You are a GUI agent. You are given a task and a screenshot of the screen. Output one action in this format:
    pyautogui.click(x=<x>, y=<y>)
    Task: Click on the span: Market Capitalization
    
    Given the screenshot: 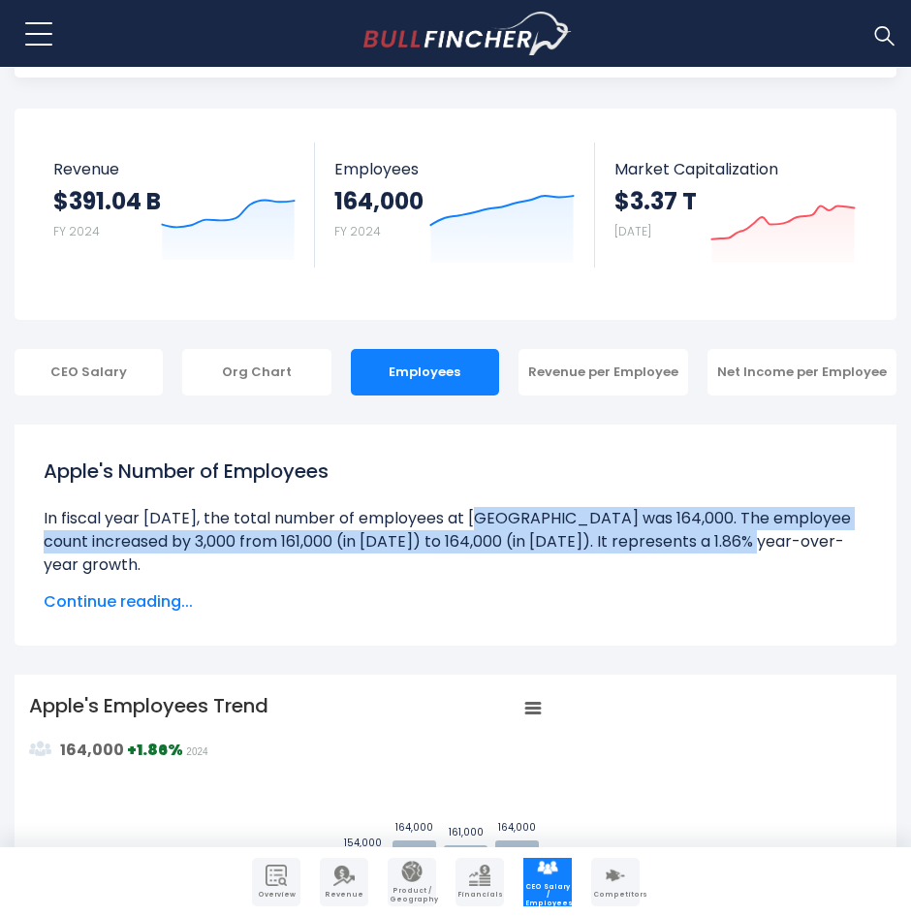 What is the action you would take?
    pyautogui.click(x=735, y=169)
    